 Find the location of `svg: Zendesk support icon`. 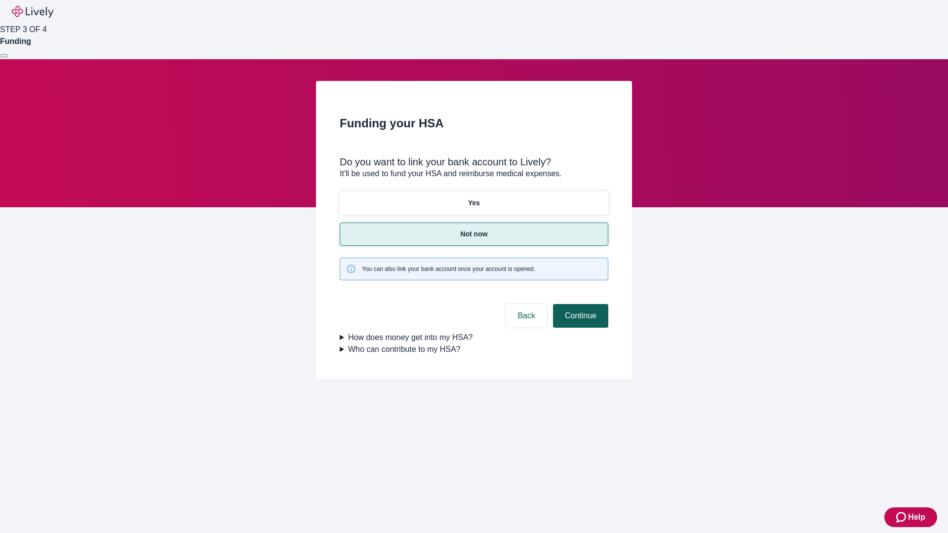

svg: Zendesk support icon is located at coordinates (902, 517).